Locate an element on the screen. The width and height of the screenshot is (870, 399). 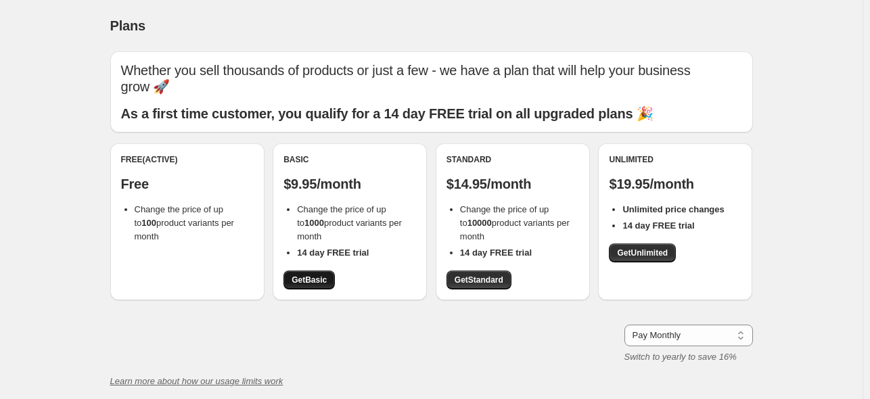
b: 1000 is located at coordinates (314, 223).